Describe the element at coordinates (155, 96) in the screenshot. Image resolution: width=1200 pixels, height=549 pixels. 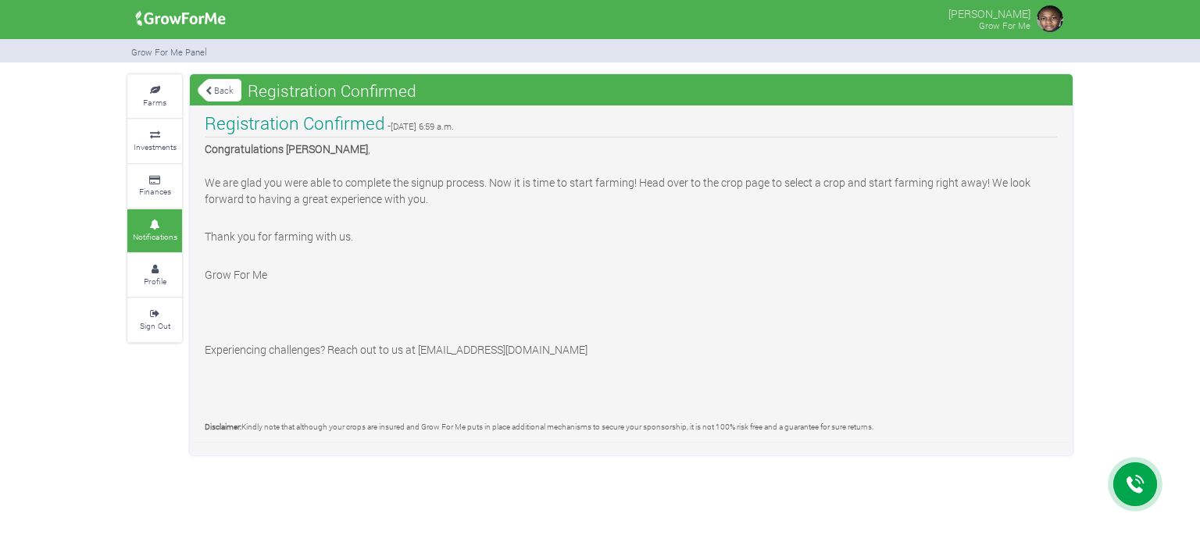
I see `a: Farms` at that location.